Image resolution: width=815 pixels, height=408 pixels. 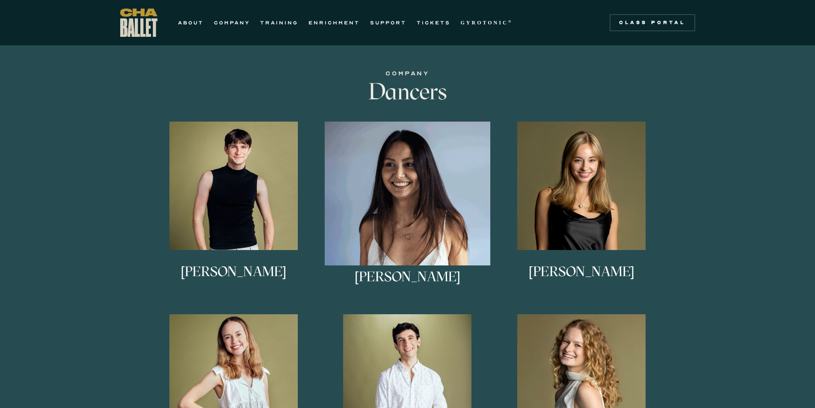 I want to click on a: GYROTONIC®, so click(x=487, y=23).